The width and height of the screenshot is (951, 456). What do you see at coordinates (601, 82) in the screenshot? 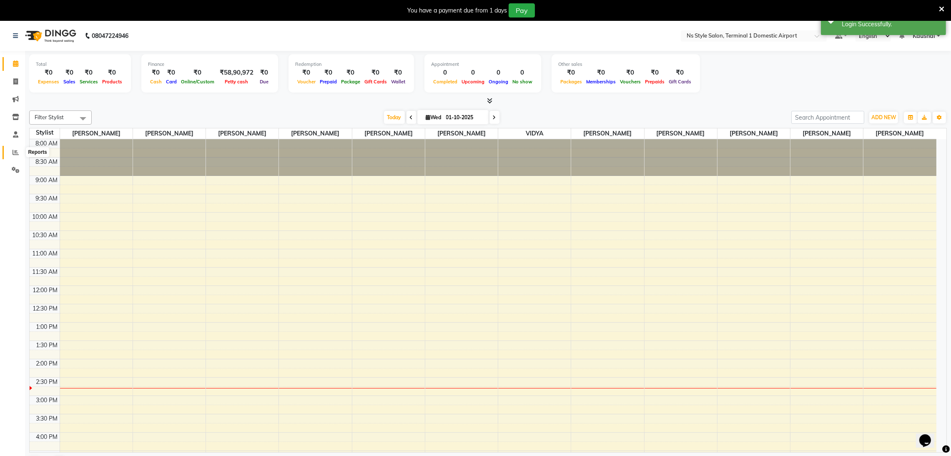
I see `span: Memberships` at bounding box center [601, 82].